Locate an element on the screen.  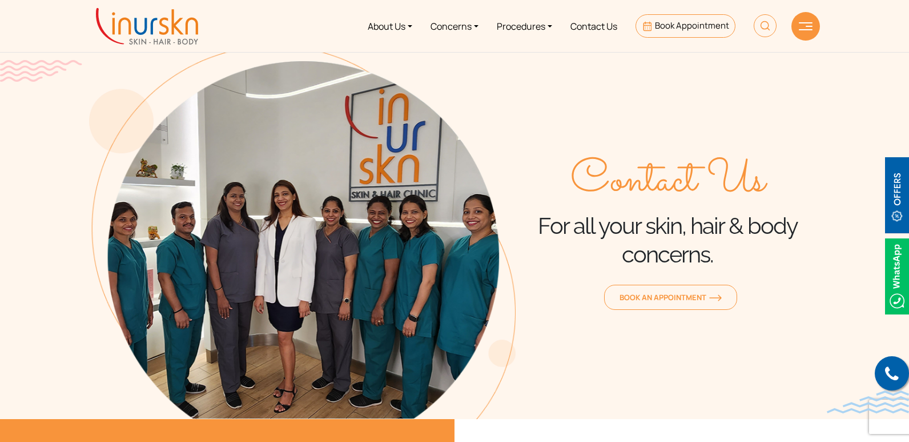
img: orange-arrow is located at coordinates (716, 298).